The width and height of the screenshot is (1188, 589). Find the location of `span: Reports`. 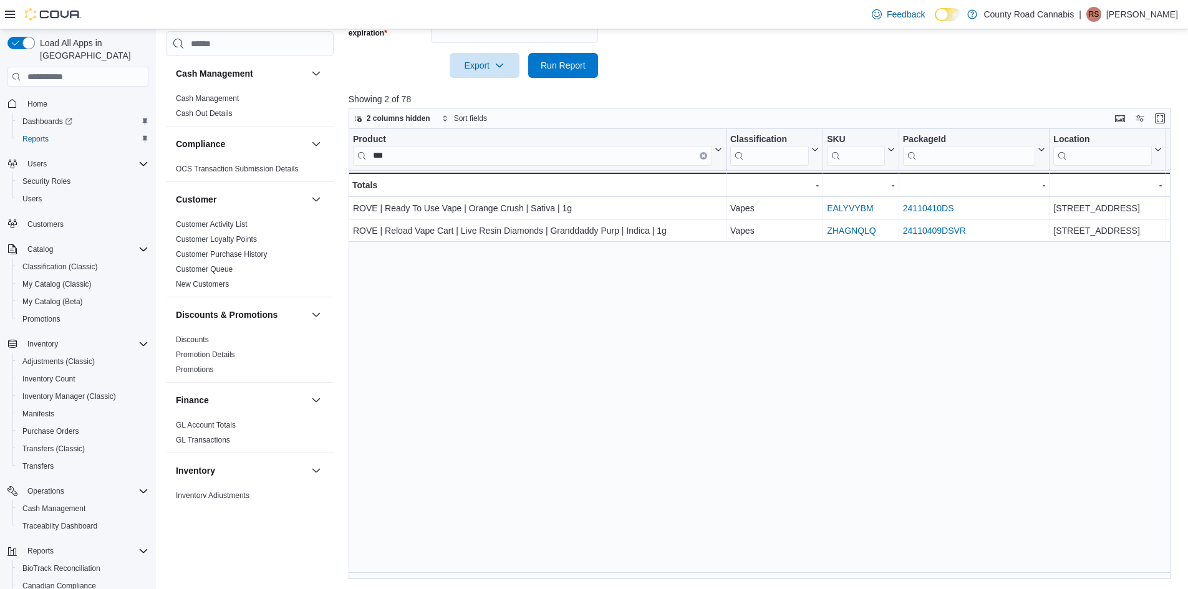

span: Reports is located at coordinates (85, 551).